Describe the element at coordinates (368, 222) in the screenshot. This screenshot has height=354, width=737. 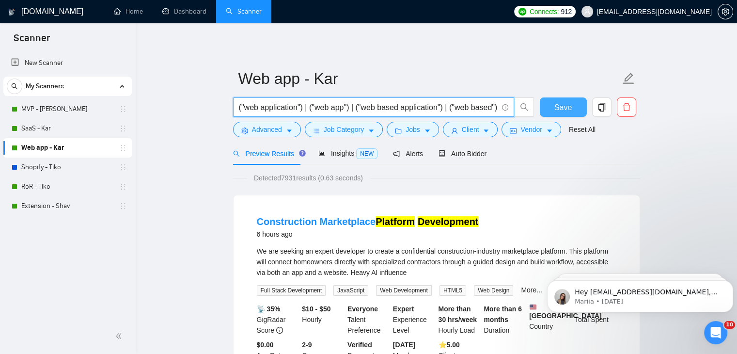
I see `a: Construction MarketplacePlatform Development` at that location.